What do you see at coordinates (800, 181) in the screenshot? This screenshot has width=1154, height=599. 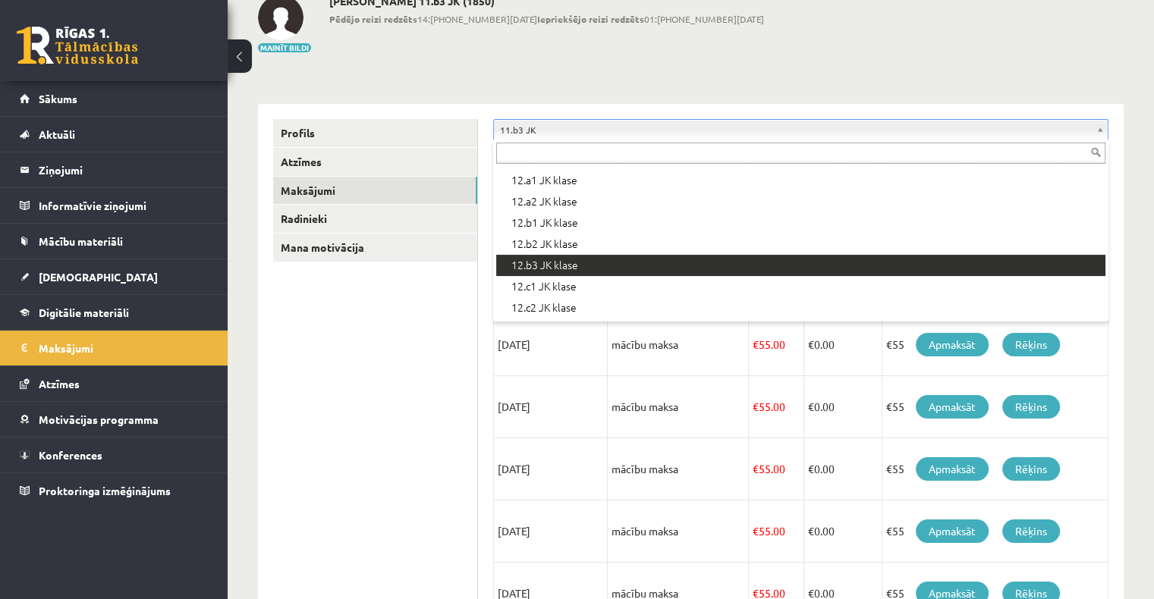 I see `div: 12.a1 JK klase` at bounding box center [800, 181].